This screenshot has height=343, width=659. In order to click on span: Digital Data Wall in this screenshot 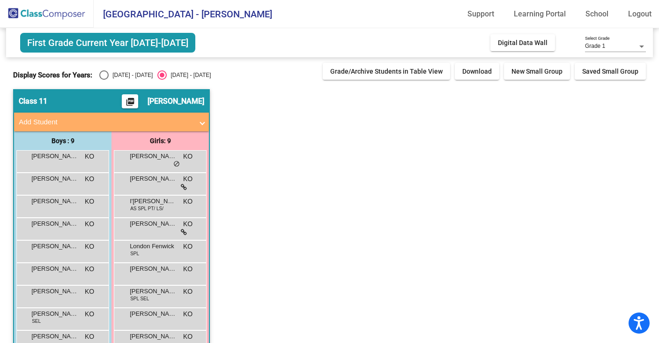, I will do `click(523, 43)`.